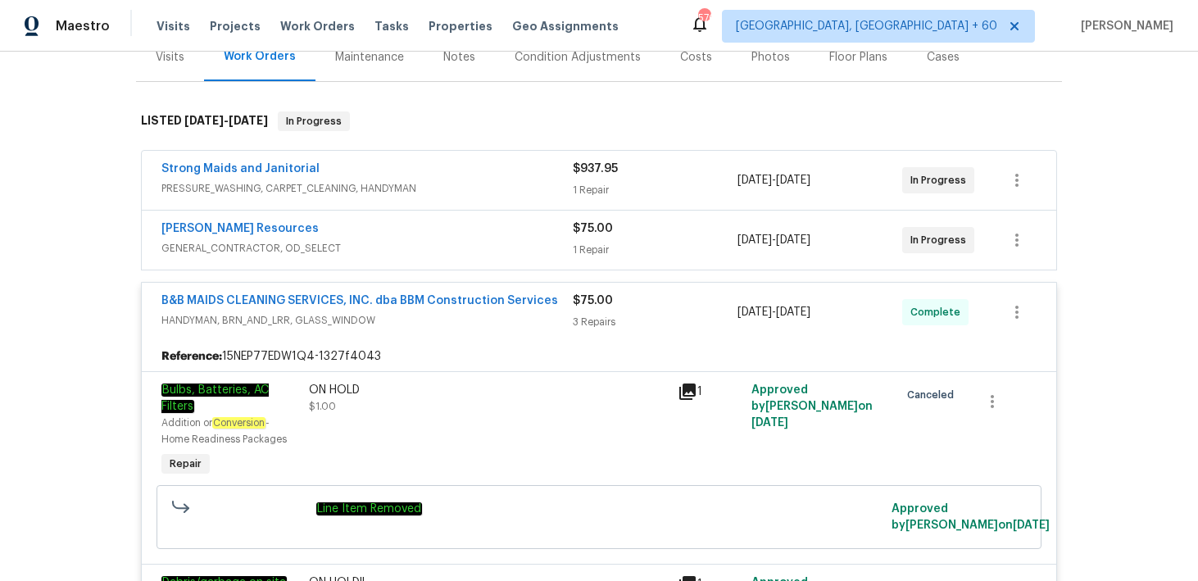  Describe the element at coordinates (170, 57) in the screenshot. I see `div: Visits` at that location.